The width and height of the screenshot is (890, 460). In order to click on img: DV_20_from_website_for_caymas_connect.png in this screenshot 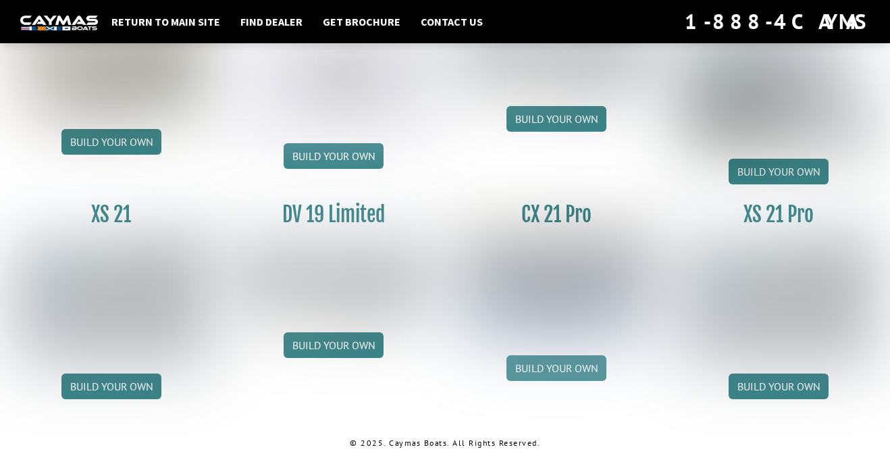, I will do `click(779, 76)`.